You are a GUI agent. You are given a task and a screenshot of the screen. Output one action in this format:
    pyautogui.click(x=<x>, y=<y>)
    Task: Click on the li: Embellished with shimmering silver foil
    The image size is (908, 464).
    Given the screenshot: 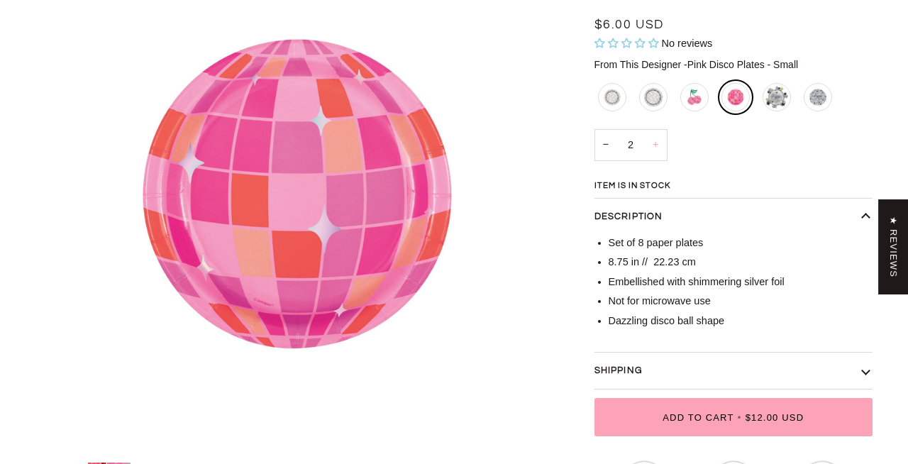 What is the action you would take?
    pyautogui.click(x=741, y=282)
    